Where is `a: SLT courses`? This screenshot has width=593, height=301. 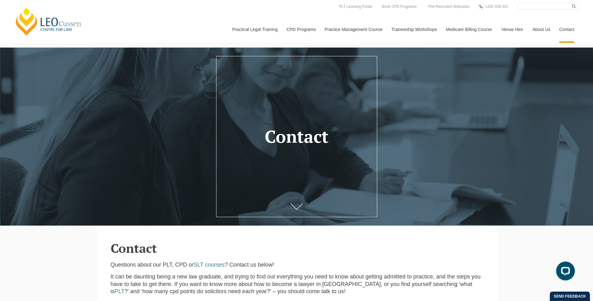 a: SLT courses is located at coordinates (209, 265).